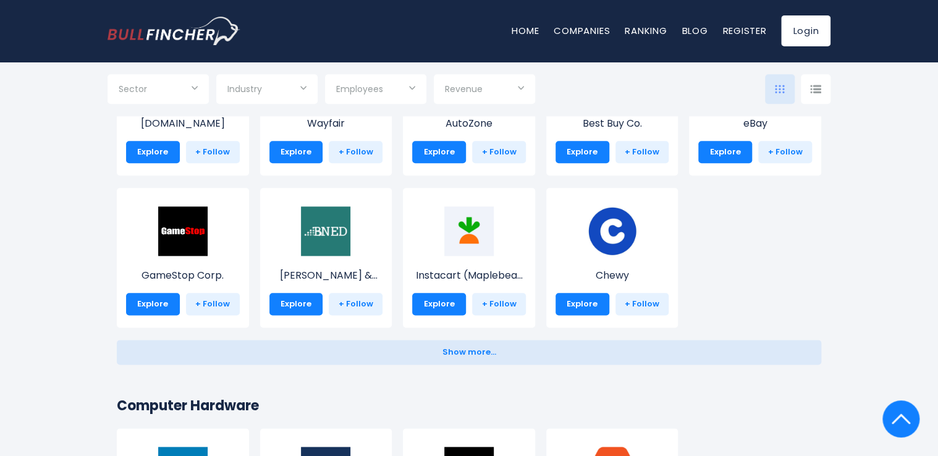 This screenshot has height=456, width=938. Describe the element at coordinates (174, 31) in the screenshot. I see `a: Go to homepage` at that location.